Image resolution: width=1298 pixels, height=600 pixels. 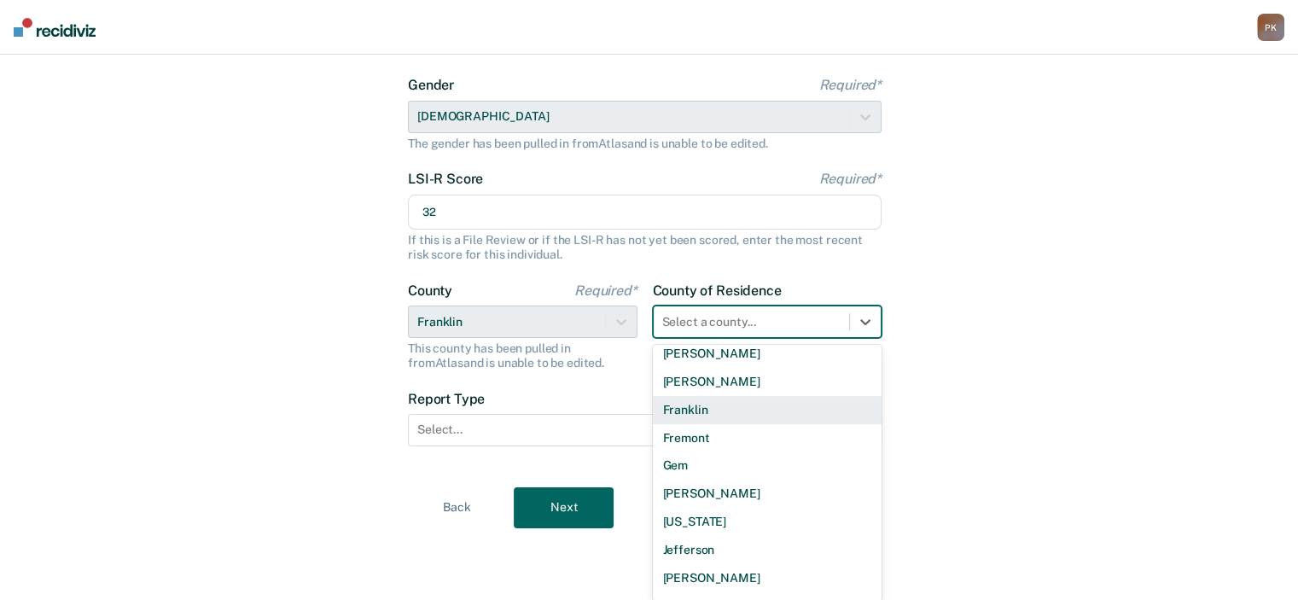 I want to click on div: The gender has been pulled in from Atlas and is unable to be edited., so click(x=644, y=143).